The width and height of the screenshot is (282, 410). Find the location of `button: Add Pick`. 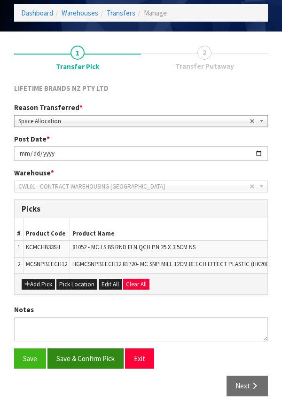

button: Add Pick is located at coordinates (38, 284).